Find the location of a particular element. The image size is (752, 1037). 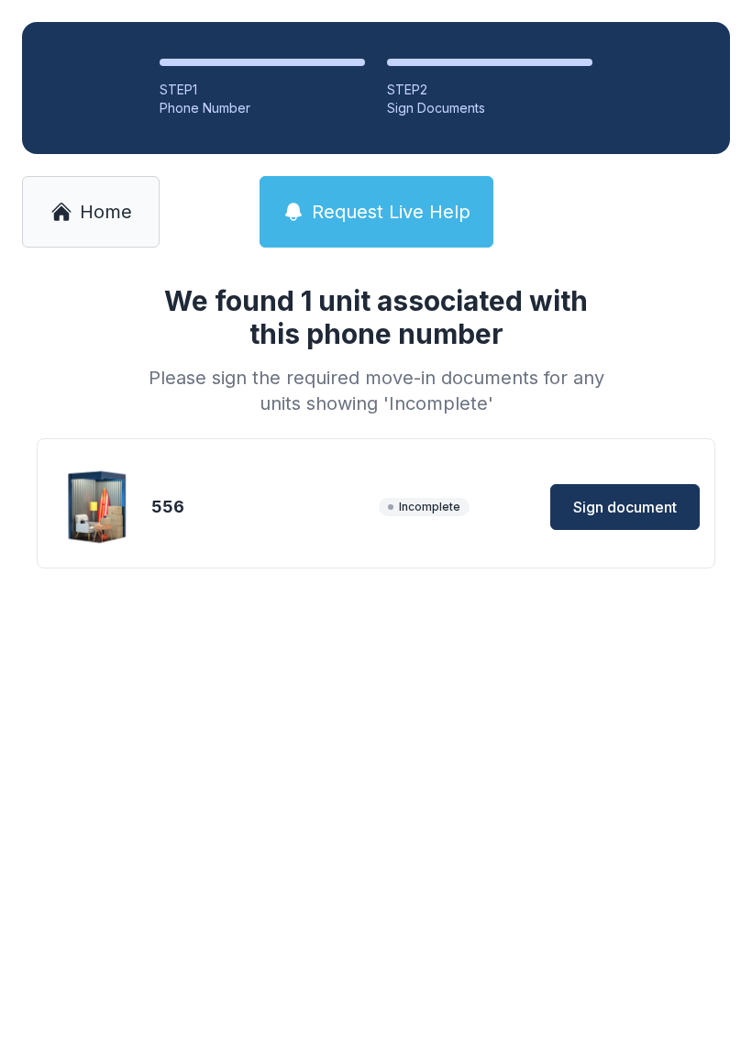

span: Sign document is located at coordinates (624, 507).